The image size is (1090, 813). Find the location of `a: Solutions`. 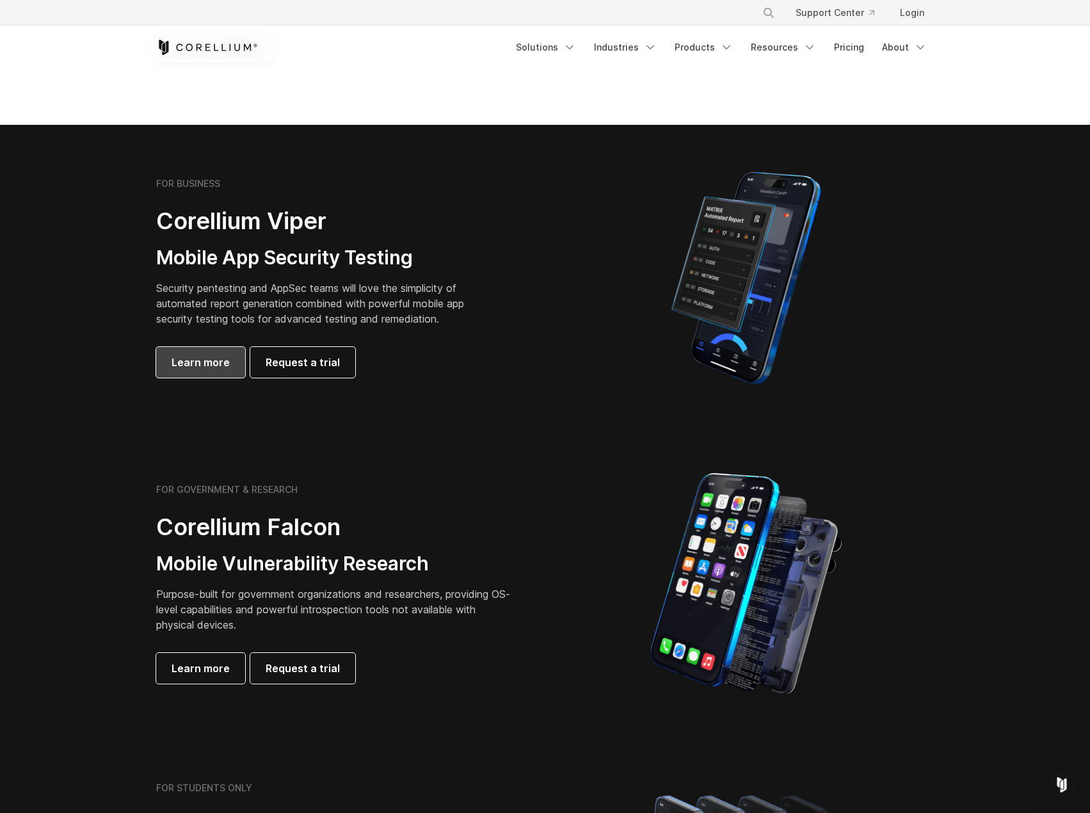

a: Solutions is located at coordinates (546, 47).